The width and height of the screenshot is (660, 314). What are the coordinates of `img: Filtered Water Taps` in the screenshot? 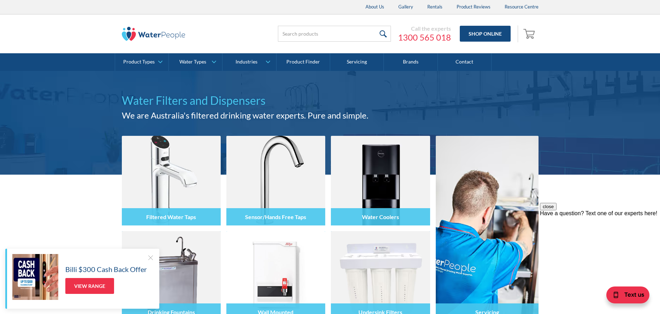 It's located at (171, 181).